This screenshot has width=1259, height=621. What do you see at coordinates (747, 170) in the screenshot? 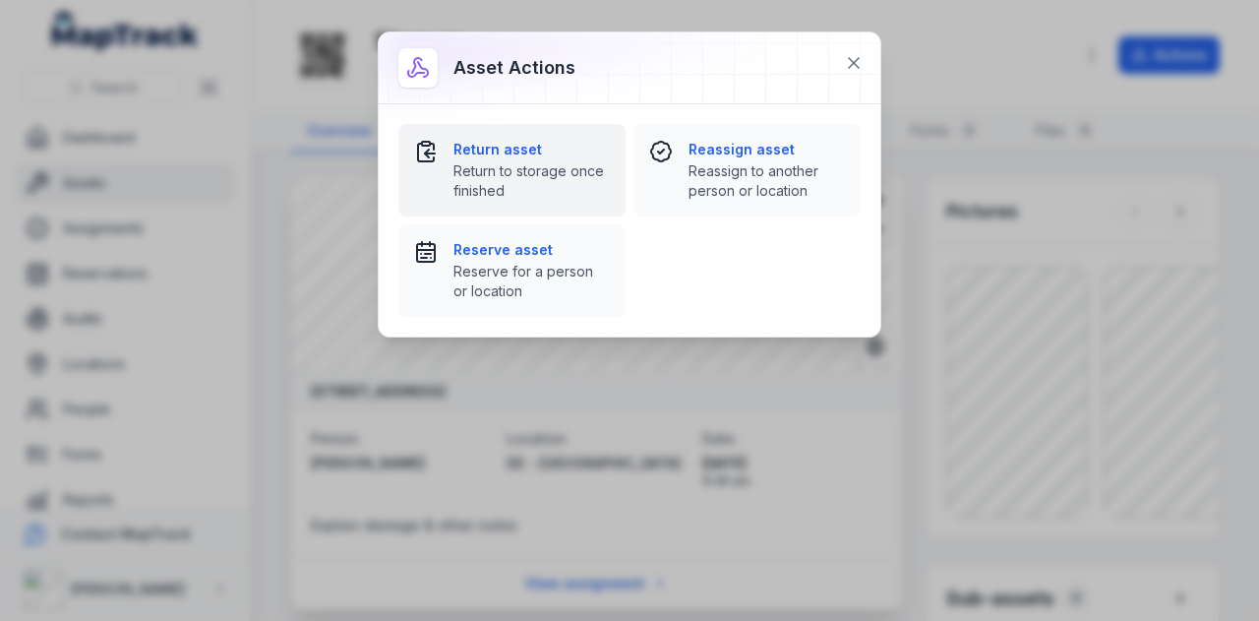
I see `button: Reassign assetReassign to another person or location` at bounding box center [747, 170].